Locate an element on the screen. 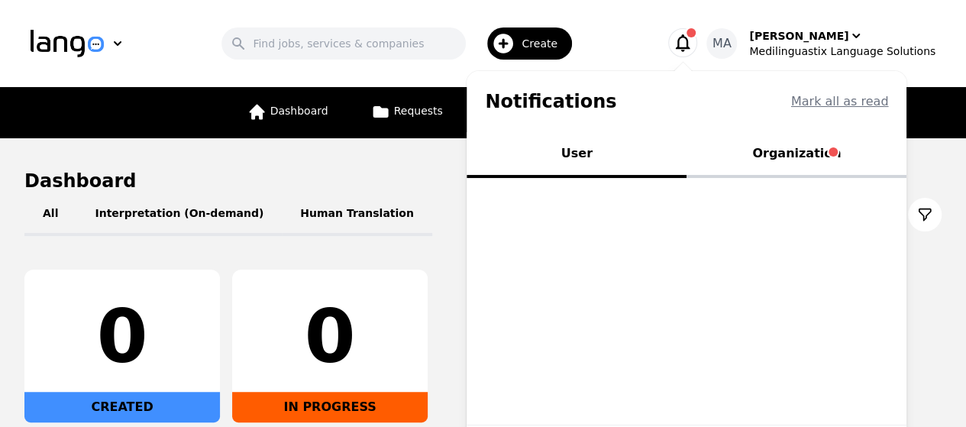 The width and height of the screenshot is (966, 427). div: CREATED is located at coordinates (122, 407).